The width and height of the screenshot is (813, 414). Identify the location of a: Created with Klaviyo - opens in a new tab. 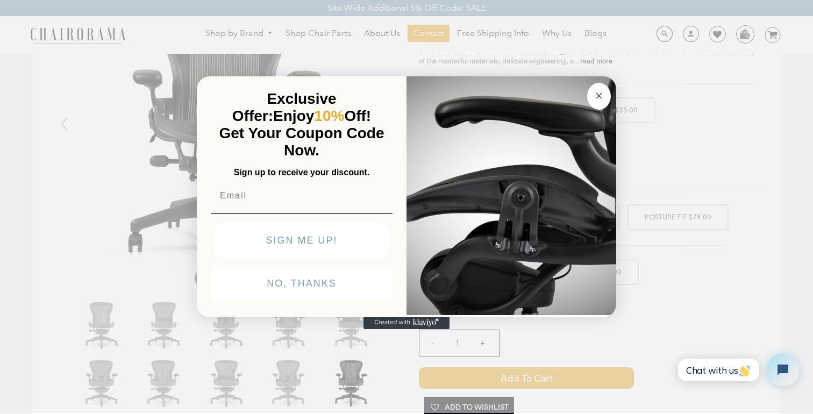
(406, 323).